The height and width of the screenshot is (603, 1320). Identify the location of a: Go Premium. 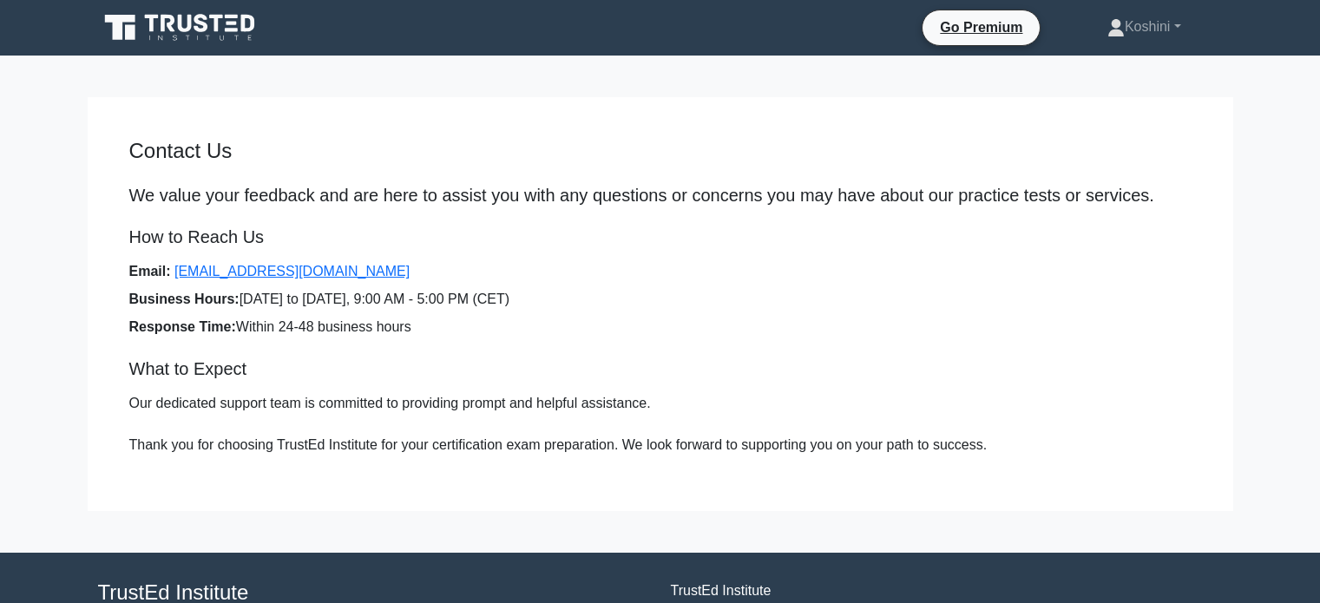
(981, 27).